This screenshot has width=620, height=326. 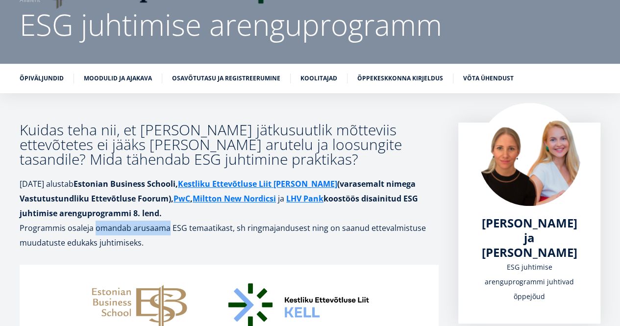 I want to click on img: Kristiina Esop ja Merili Vares foto, so click(x=529, y=154).